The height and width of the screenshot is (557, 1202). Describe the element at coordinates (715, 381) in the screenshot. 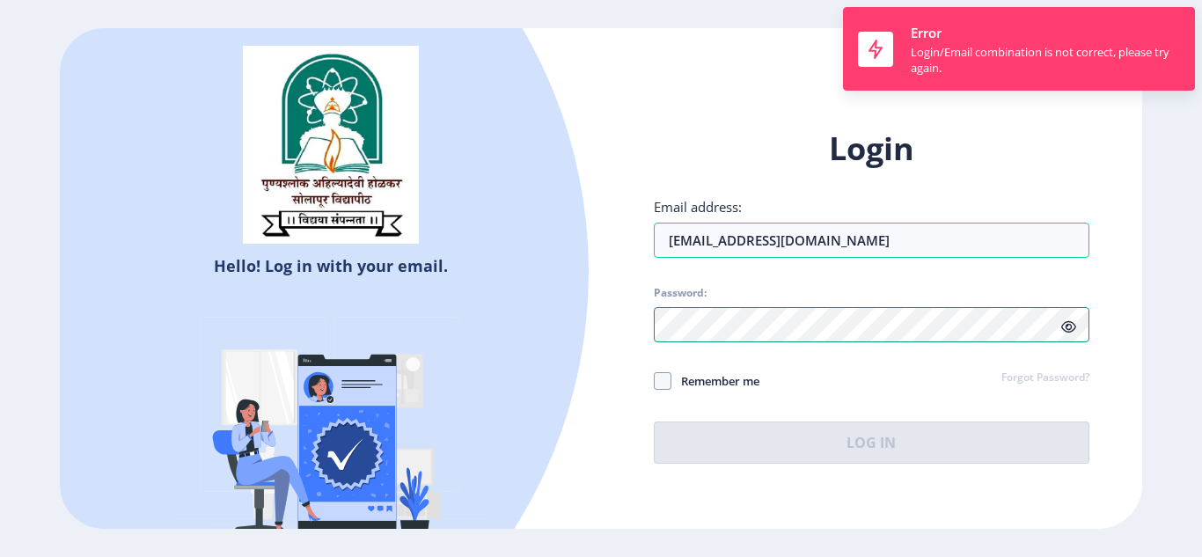

I see `span: Remember me` at that location.